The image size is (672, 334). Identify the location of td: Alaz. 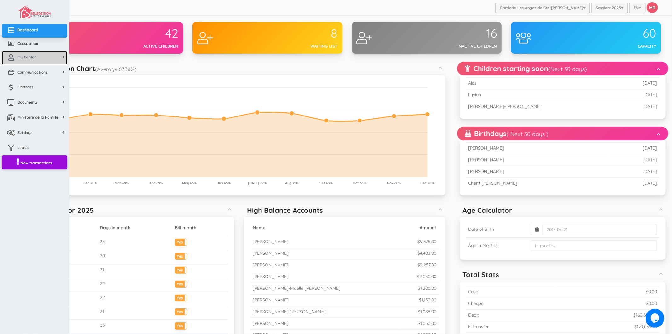
(544, 83).